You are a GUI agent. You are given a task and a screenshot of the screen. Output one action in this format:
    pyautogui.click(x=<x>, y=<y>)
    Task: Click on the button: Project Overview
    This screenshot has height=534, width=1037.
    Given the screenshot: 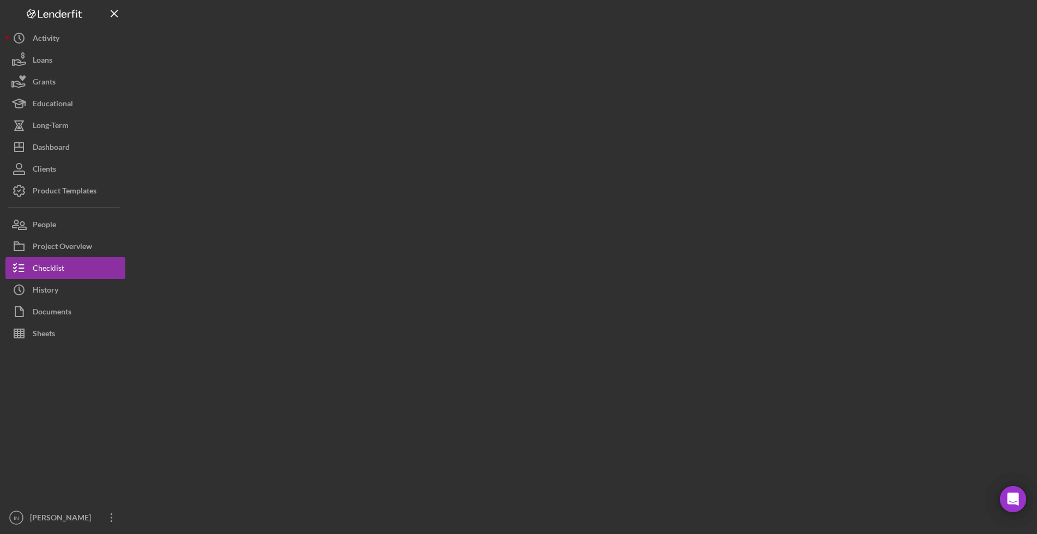 What is the action you would take?
    pyautogui.click(x=65, y=246)
    